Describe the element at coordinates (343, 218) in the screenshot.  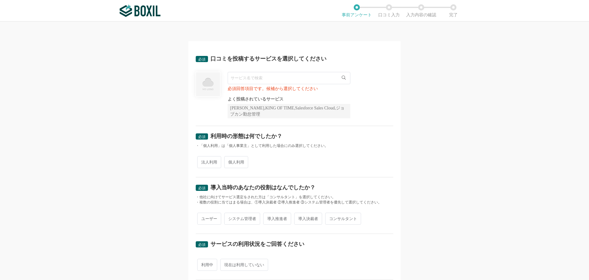
I see `span: コンサルタント` at that location.